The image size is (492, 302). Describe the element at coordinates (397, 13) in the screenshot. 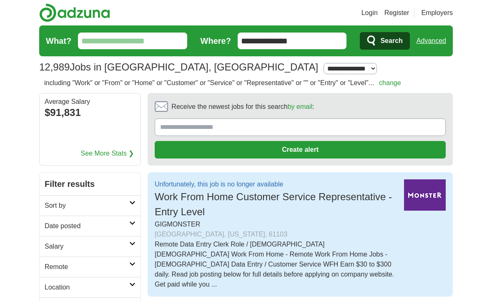

I see `a: Register` at that location.